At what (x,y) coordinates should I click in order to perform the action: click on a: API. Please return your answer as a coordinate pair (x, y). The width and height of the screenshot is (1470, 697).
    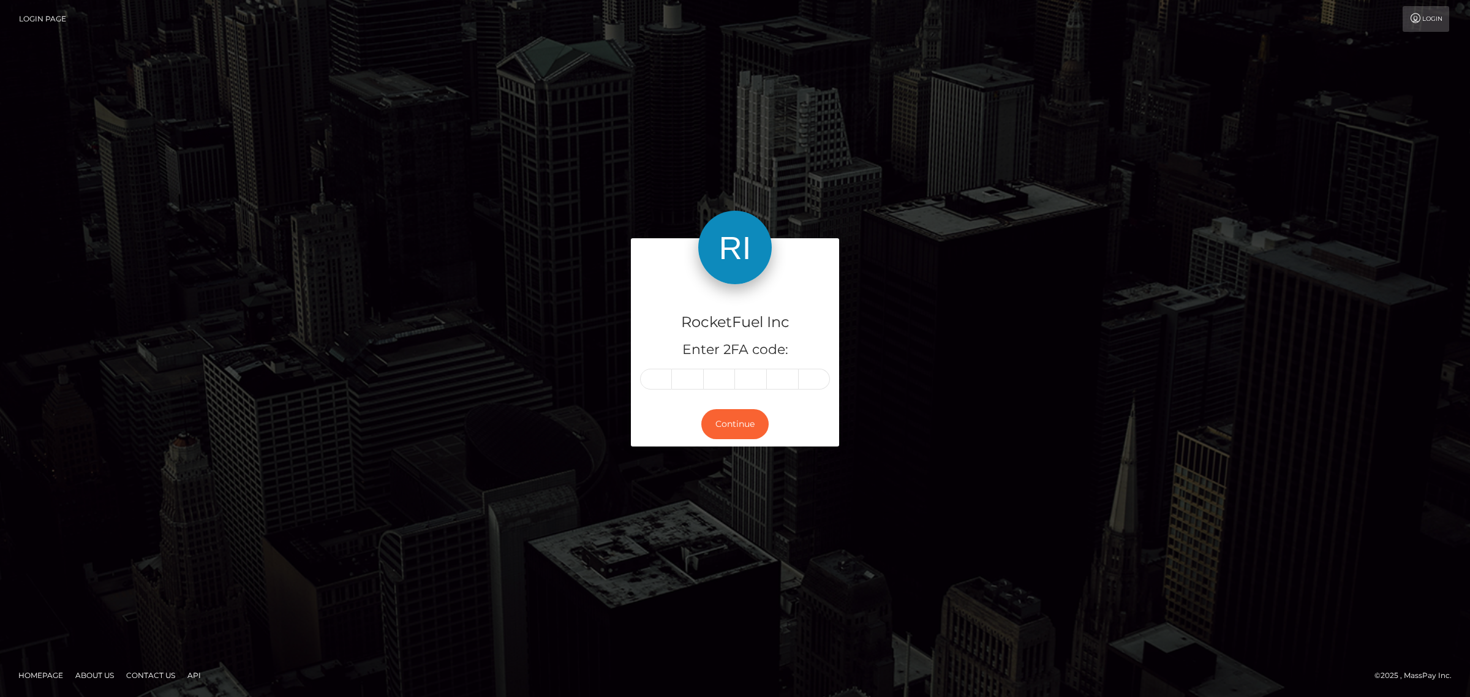
    Looking at the image, I should click on (194, 675).